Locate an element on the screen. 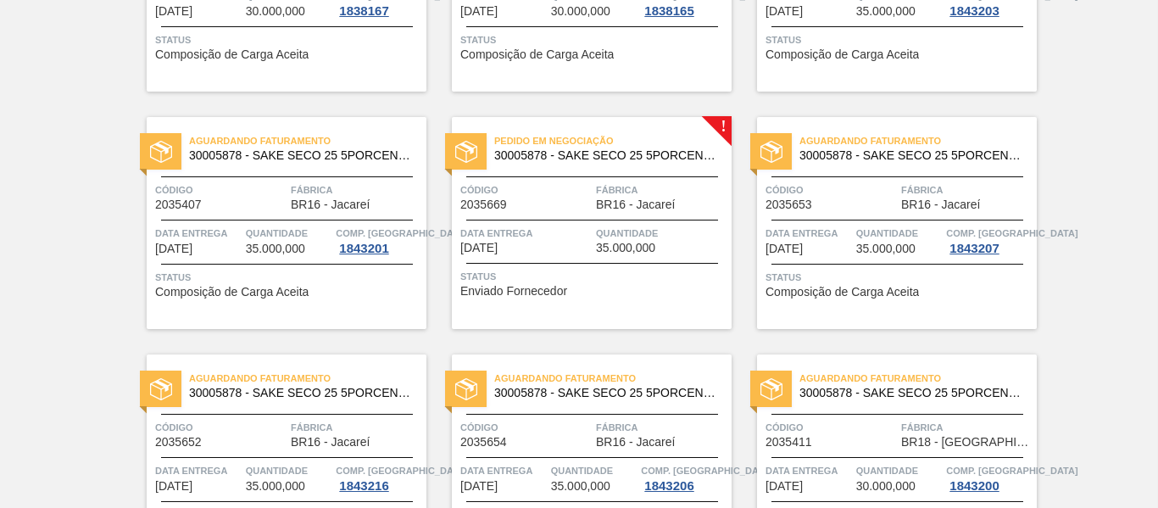  div: 1843201 is located at coordinates (364, 248).